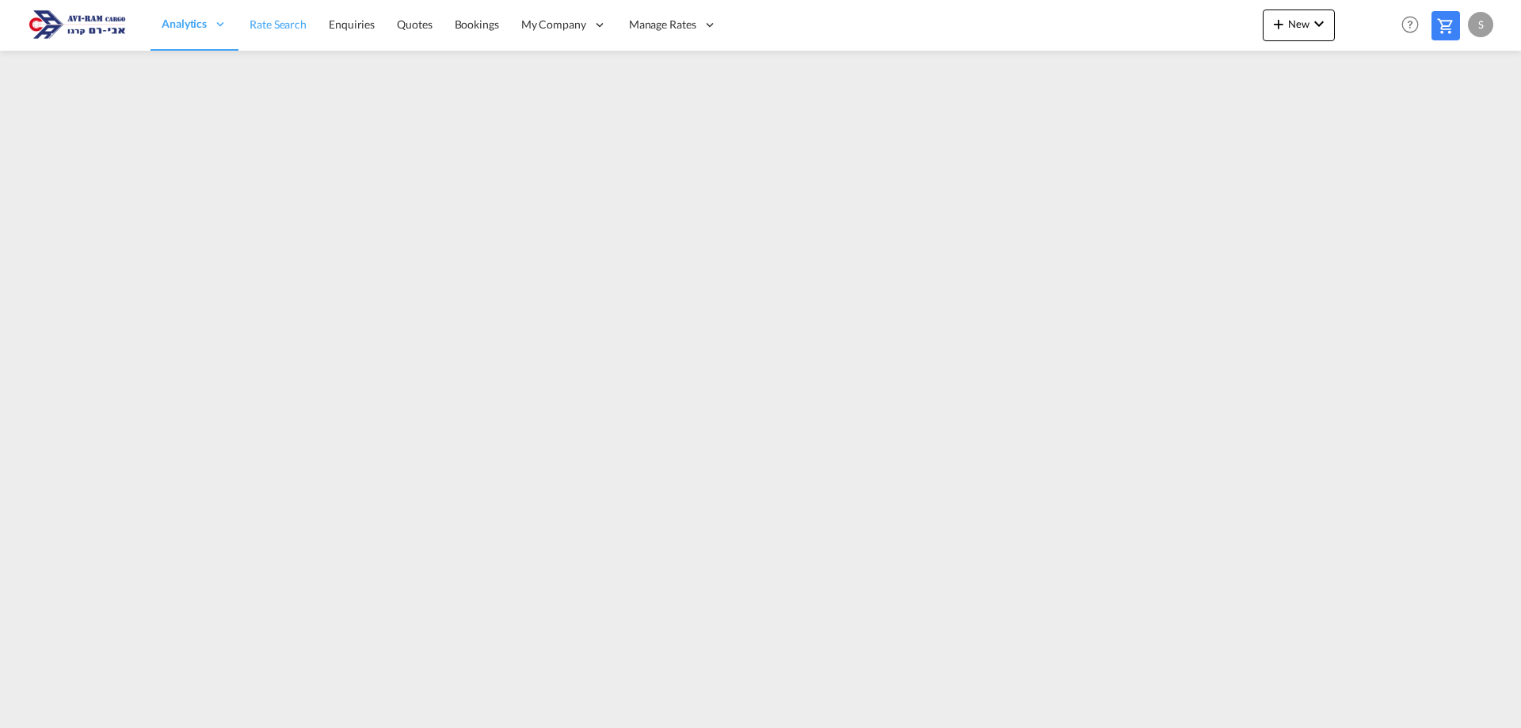 The width and height of the screenshot is (1521, 728). Describe the element at coordinates (1480, 25) in the screenshot. I see `div: S` at that location.